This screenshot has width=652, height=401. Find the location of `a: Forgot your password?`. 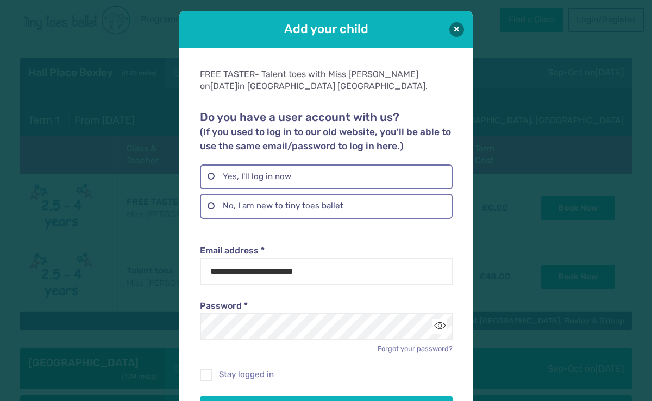

a: Forgot your password? is located at coordinates (415, 349).